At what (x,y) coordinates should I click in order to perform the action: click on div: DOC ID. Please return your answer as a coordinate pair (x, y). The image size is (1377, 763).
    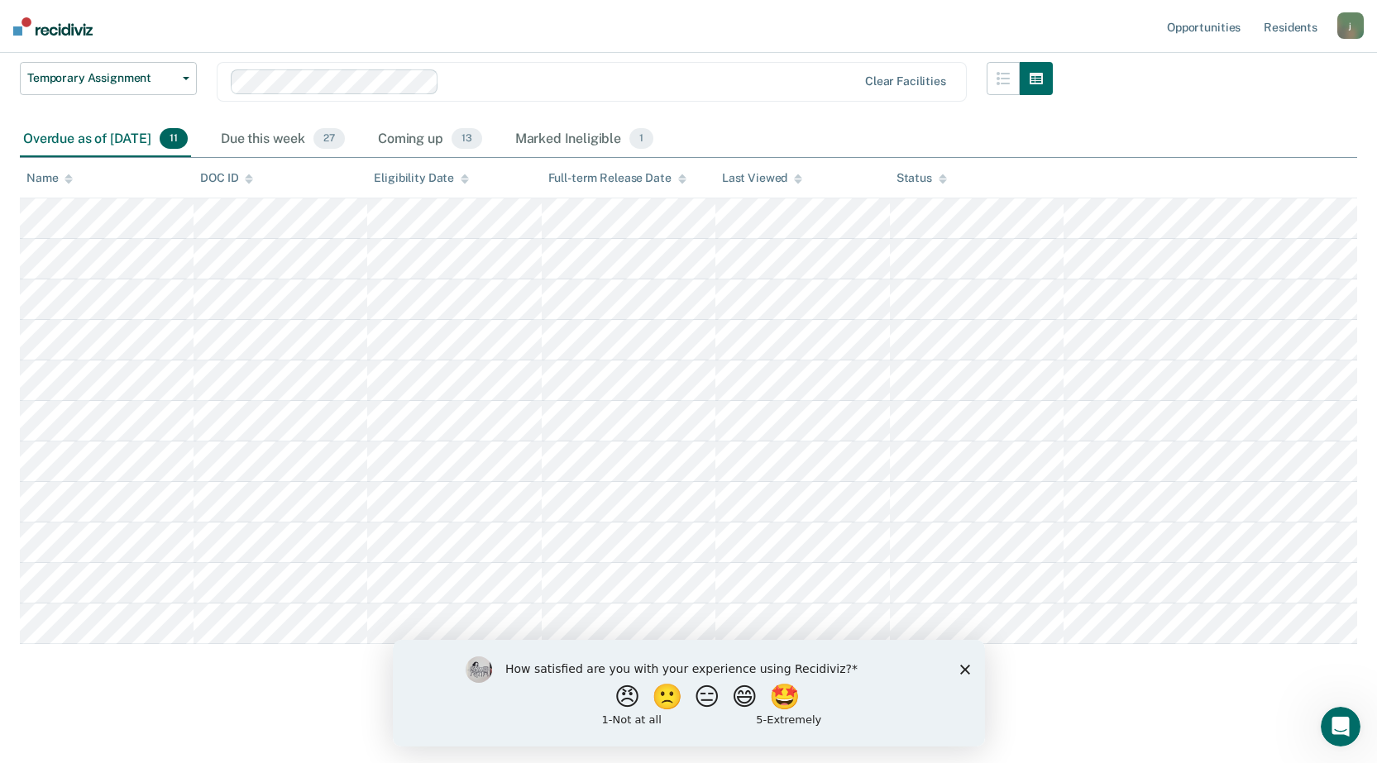
    Looking at the image, I should click on (227, 178).